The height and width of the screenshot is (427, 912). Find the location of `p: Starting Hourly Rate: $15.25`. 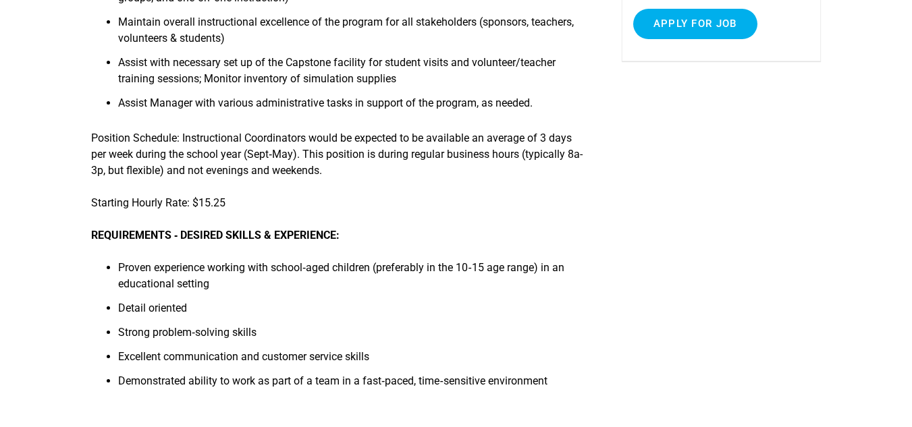

p: Starting Hourly Rate: $15.25 is located at coordinates (338, 203).